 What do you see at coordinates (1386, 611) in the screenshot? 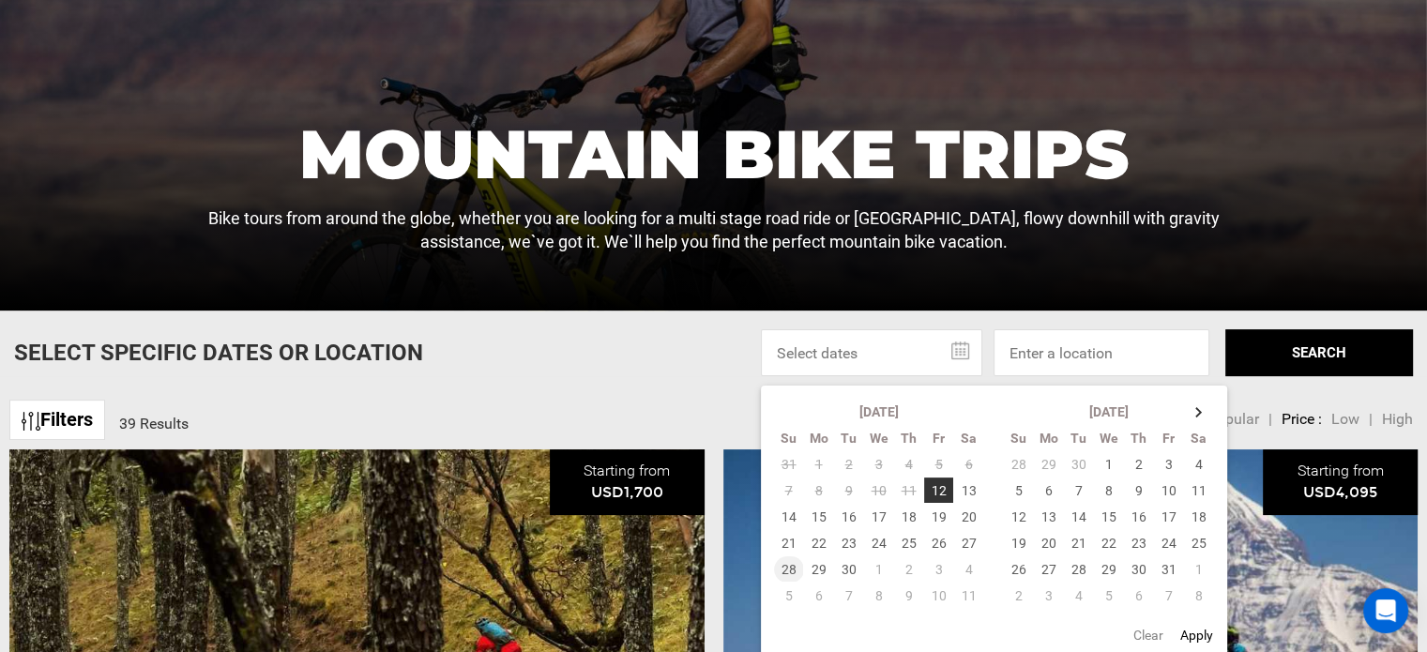
I see `div: Open Intercom Messenger` at bounding box center [1386, 611].